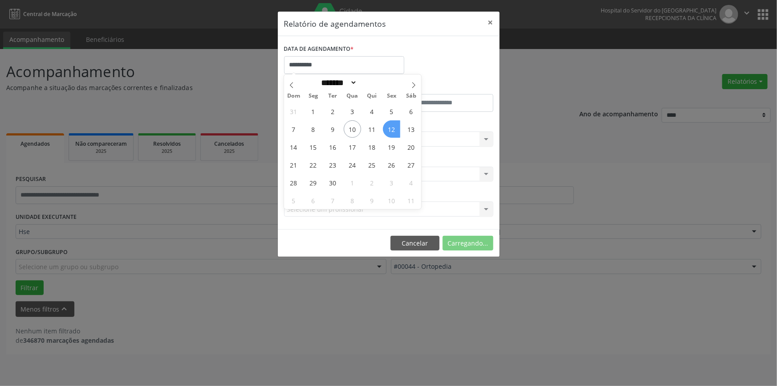 This screenshot has height=386, width=777. I want to click on span: Setembro 21, 2025, so click(294, 164).